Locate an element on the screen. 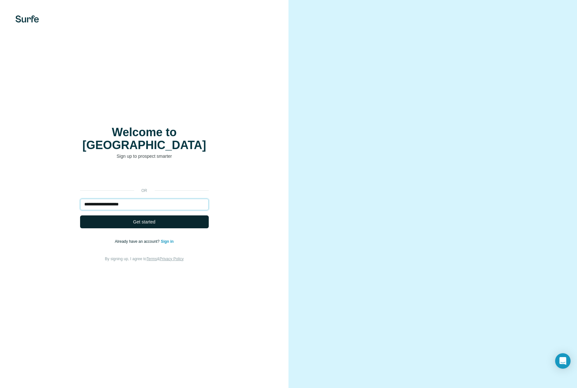 Image resolution: width=577 pixels, height=388 pixels. a: Sign in is located at coordinates (167, 241).